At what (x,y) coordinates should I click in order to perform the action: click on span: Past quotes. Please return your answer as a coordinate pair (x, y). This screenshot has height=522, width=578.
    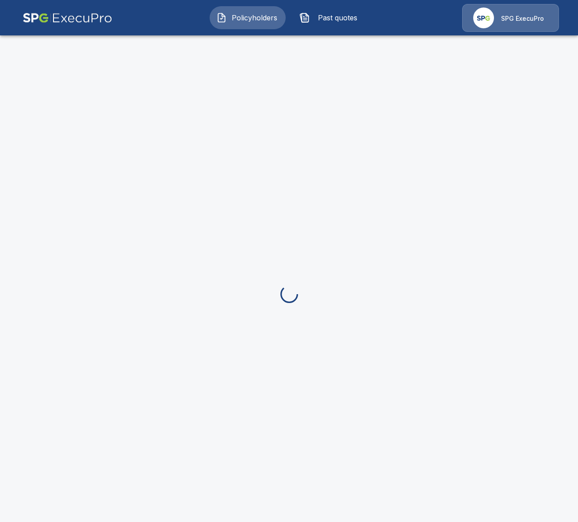
    Looking at the image, I should click on (338, 18).